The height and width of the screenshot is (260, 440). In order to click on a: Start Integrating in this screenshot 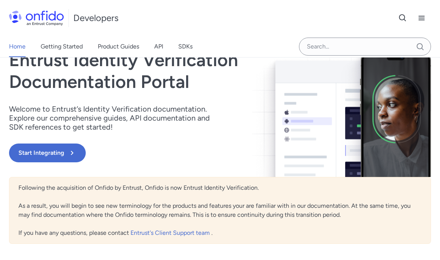, I will do `click(156, 153)`.